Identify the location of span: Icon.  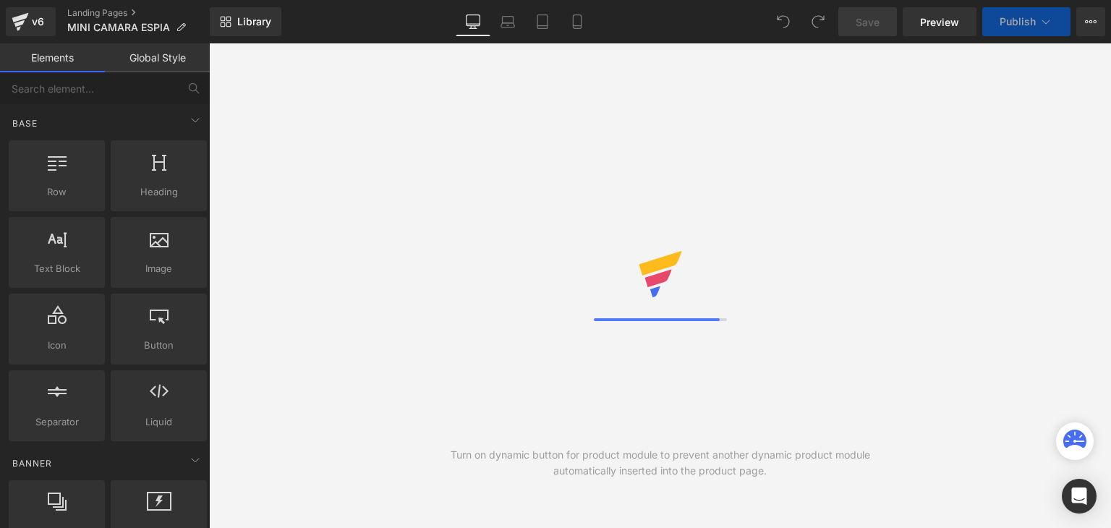
(56, 345).